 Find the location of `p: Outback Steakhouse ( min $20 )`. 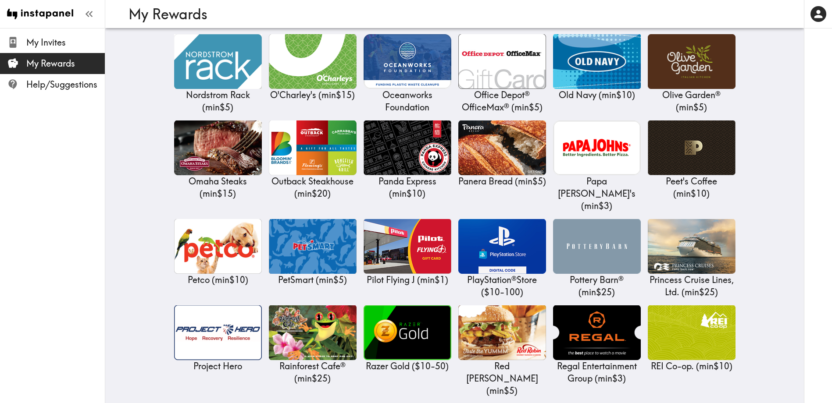

p: Outback Steakhouse ( min $20 ) is located at coordinates (313, 188).